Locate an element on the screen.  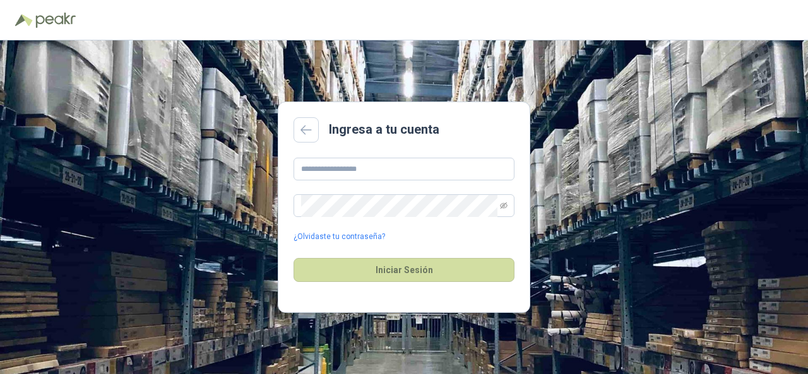
img: Peakr is located at coordinates (56, 20).